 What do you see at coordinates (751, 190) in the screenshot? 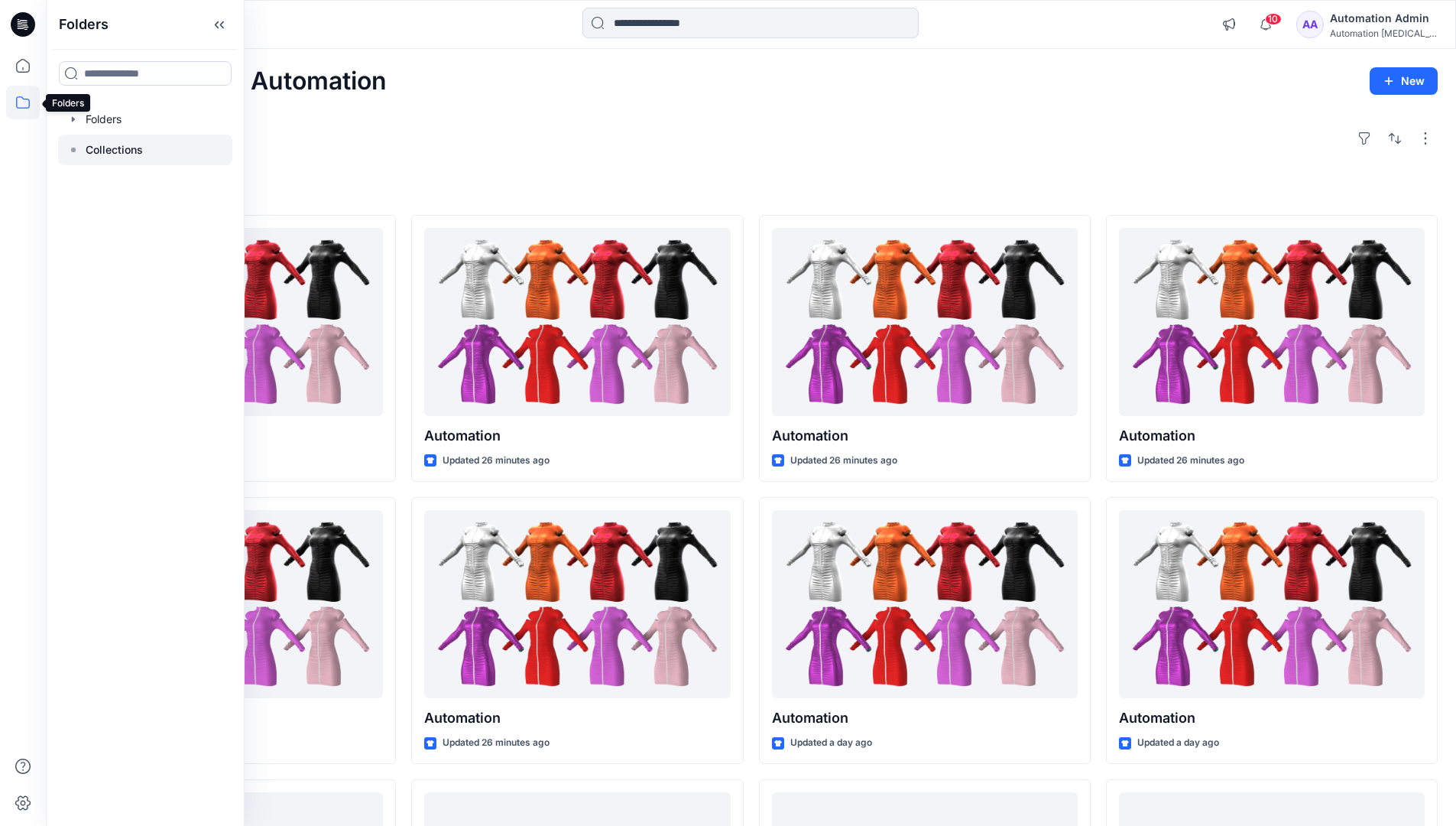
I see `h4: Styles` at bounding box center [751, 190].